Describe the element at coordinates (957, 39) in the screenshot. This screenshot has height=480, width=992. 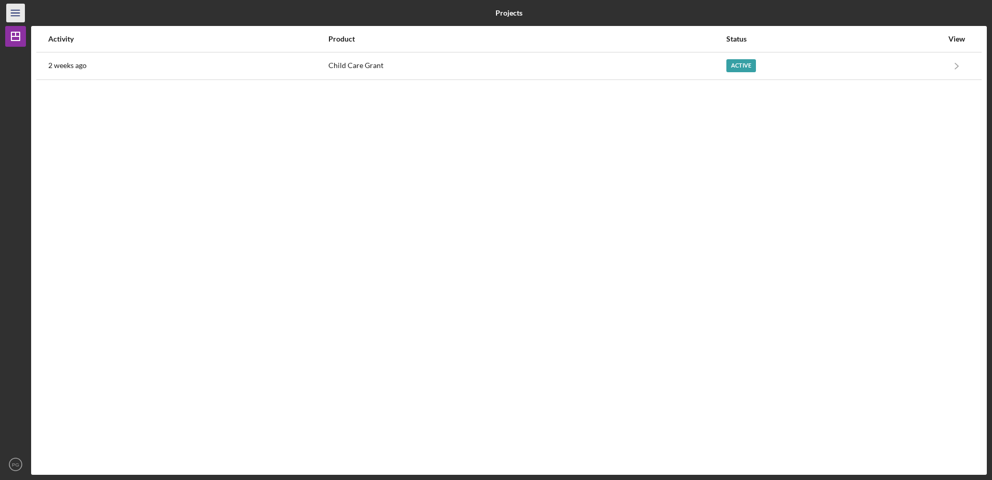
I see `div: View` at that location.